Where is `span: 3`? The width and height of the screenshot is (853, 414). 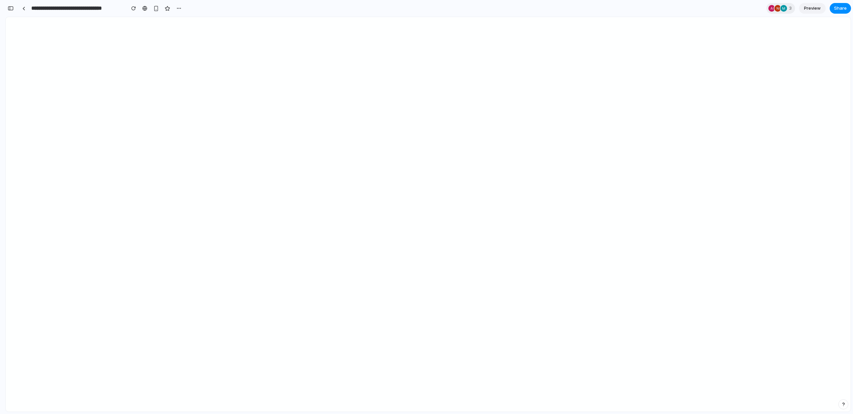 span: 3 is located at coordinates (791, 8).